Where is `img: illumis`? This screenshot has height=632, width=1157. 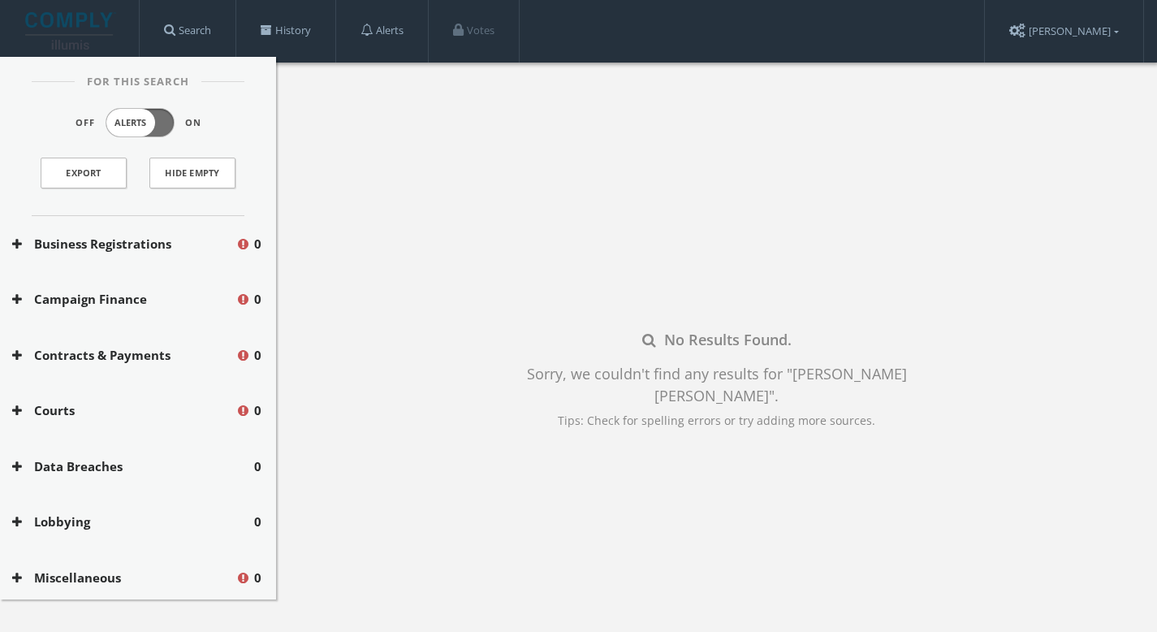
img: illumis is located at coordinates (71, 31).